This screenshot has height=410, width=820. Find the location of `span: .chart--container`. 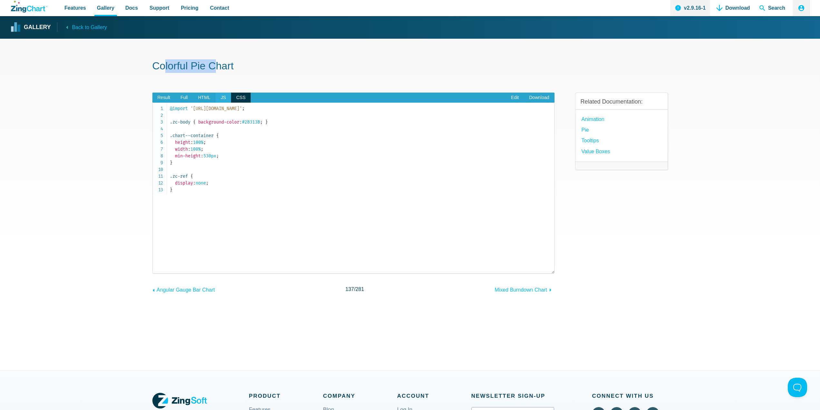

span: .chart--container is located at coordinates (192, 135).